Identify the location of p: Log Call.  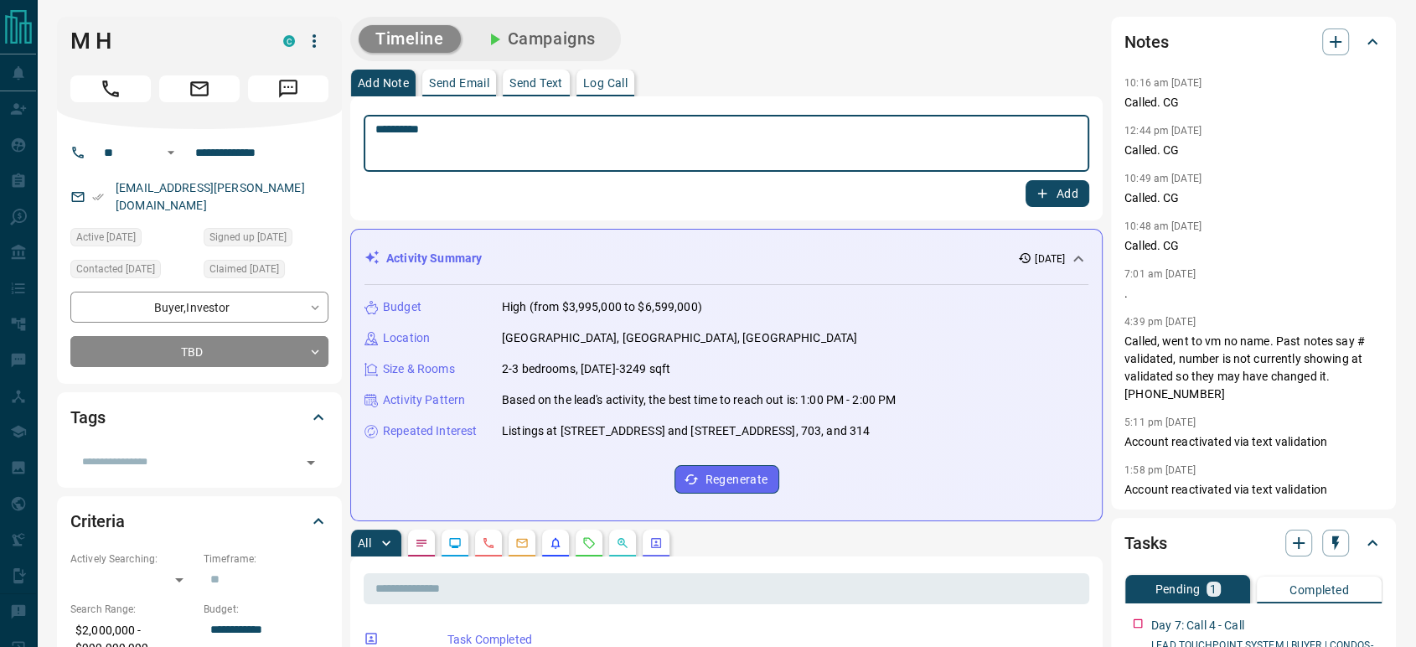
(605, 83).